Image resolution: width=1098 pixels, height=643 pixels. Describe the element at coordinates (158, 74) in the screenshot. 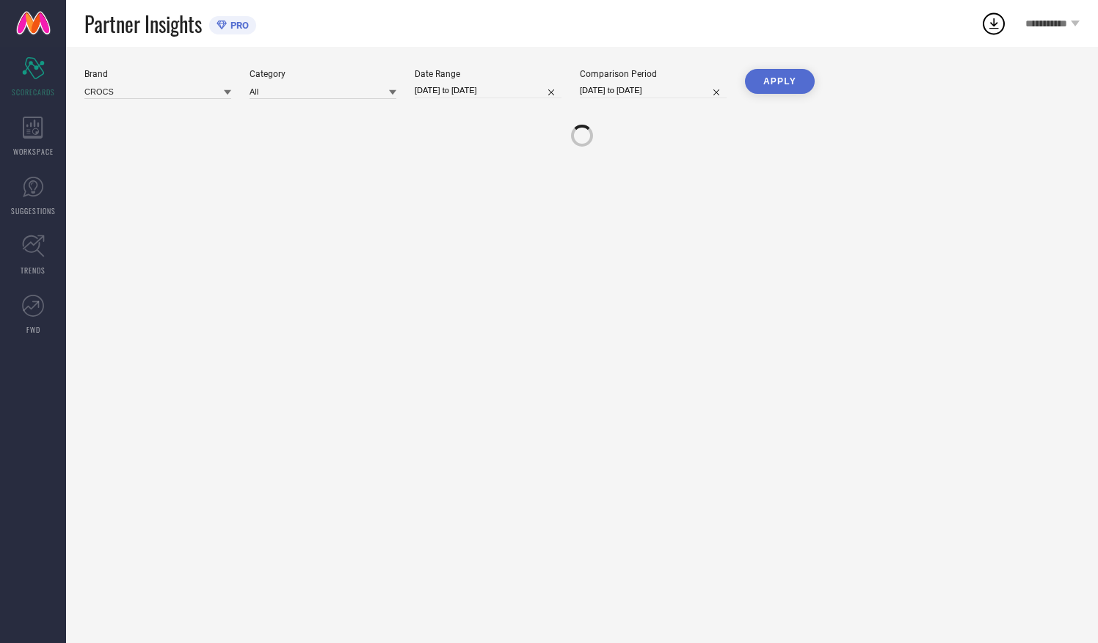

I see `div: Brand` at that location.